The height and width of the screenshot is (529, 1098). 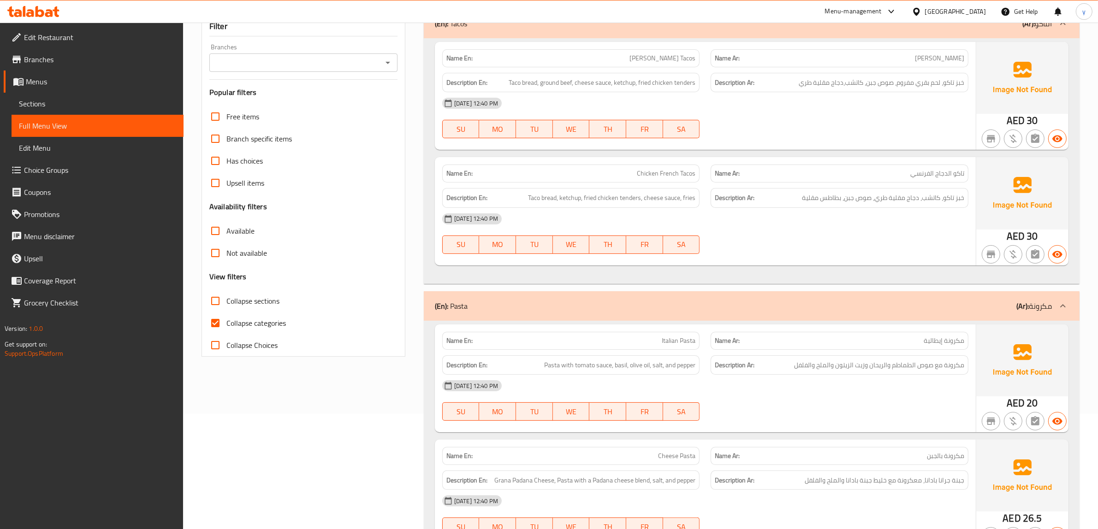 I want to click on span: Collapse categories, so click(x=256, y=323).